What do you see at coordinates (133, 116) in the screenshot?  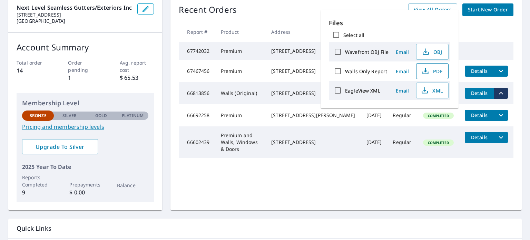 I see `p: Platinum` at bounding box center [133, 116].